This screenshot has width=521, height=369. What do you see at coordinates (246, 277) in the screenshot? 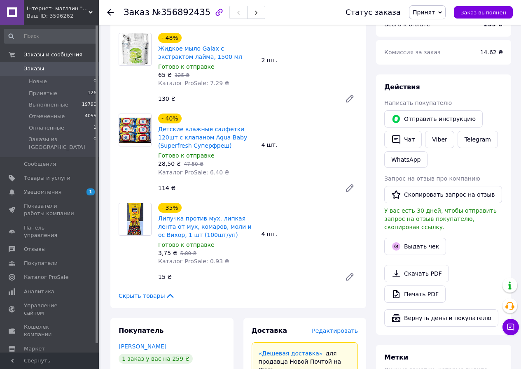
I see `div: 15 ₴` at bounding box center [246, 277].